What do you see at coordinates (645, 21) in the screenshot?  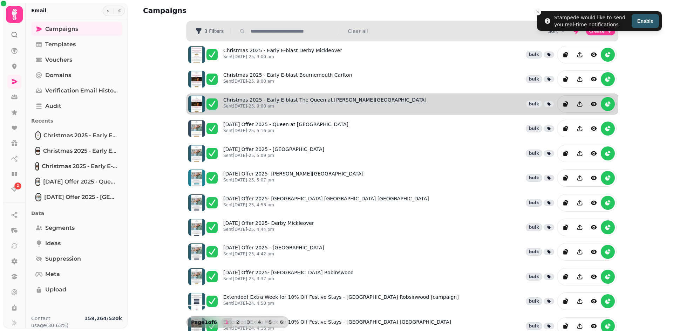 I see `button: Enable` at bounding box center [645, 21].